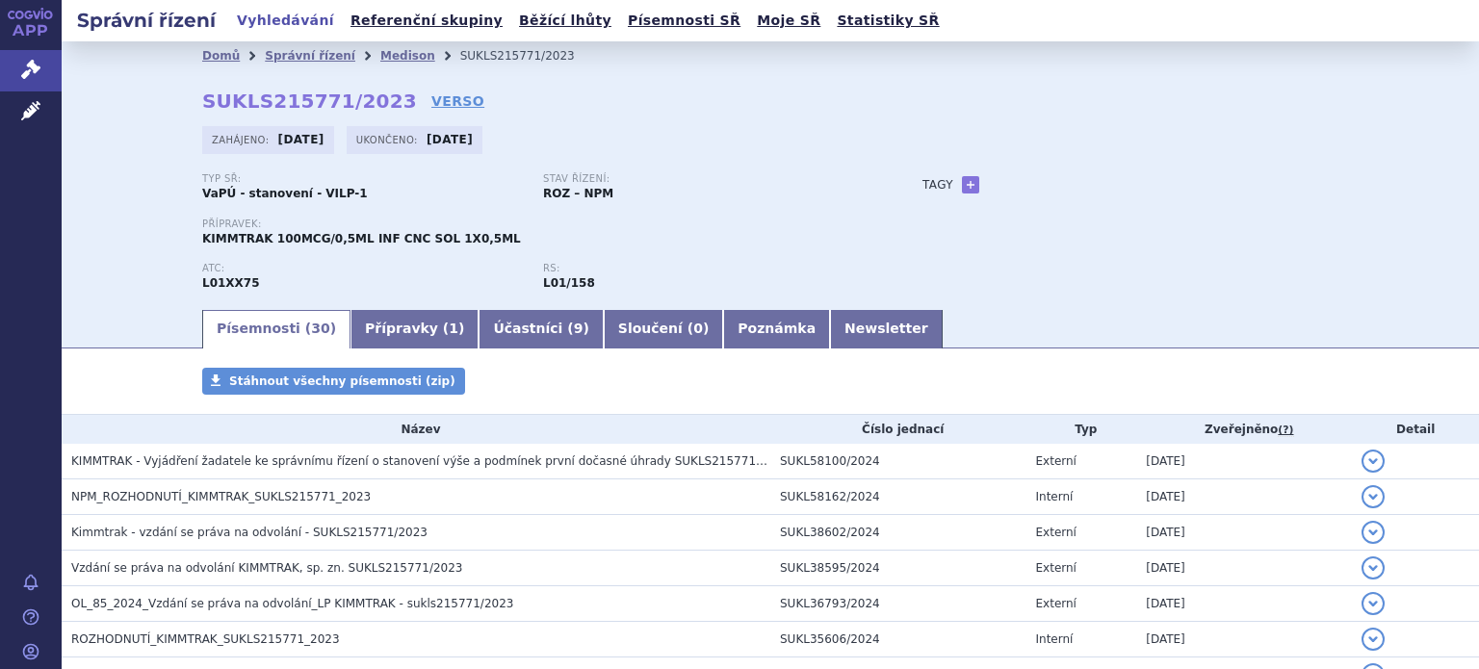 The width and height of the screenshot is (1479, 669). I want to click on span: 30, so click(320, 328).